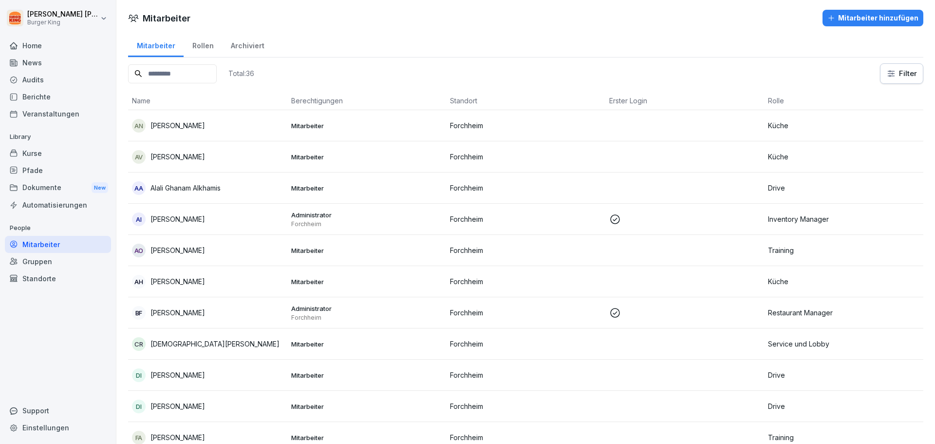  What do you see at coordinates (207, 101) in the screenshot?
I see `th: Name` at bounding box center [207, 101].